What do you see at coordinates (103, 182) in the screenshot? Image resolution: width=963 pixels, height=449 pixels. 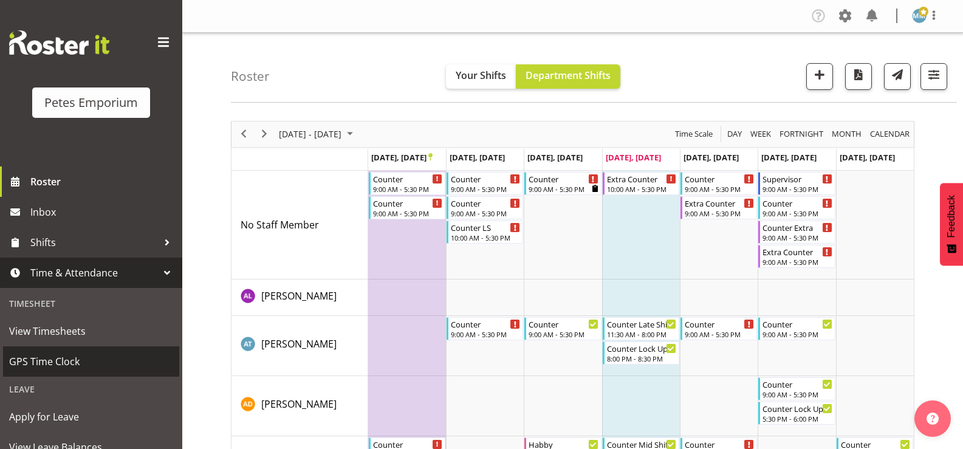 I see `span: Roster` at bounding box center [103, 182].